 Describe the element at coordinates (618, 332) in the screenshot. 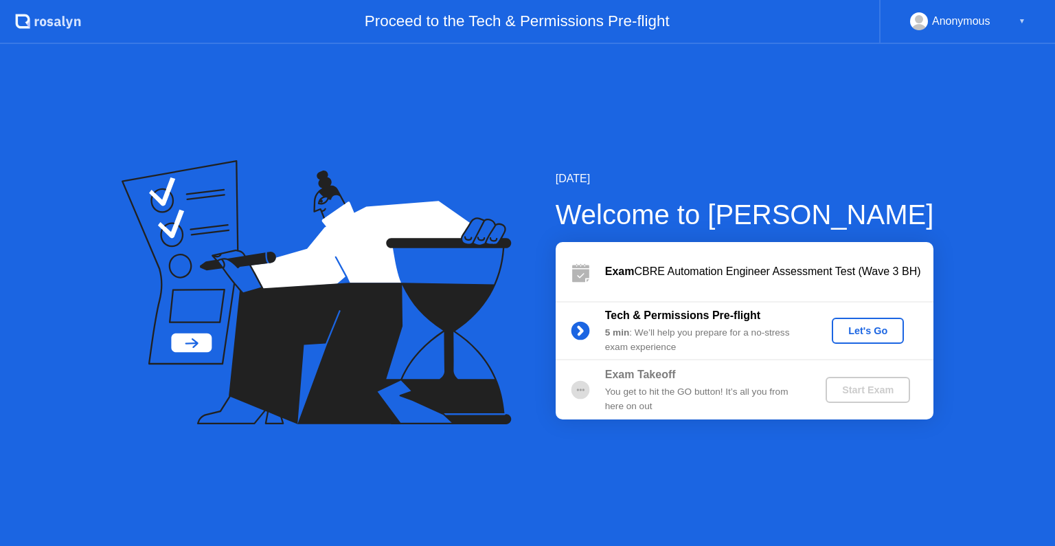

I see `b: 5 min` at that location.